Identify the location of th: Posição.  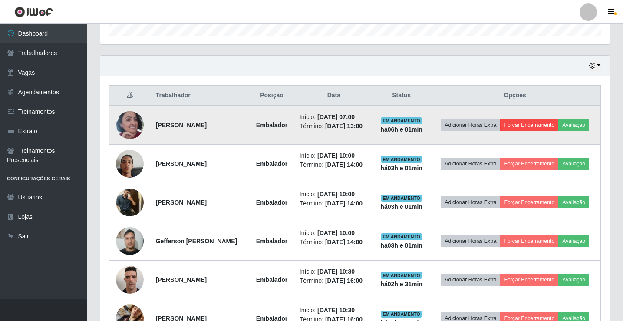
(272, 96).